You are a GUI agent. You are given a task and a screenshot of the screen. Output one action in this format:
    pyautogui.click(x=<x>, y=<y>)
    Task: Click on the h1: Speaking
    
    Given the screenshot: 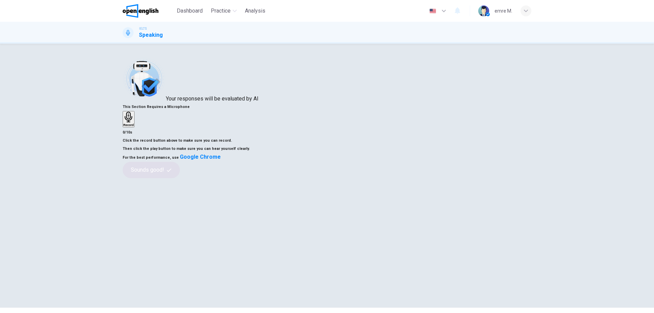 What is the action you would take?
    pyautogui.click(x=151, y=35)
    